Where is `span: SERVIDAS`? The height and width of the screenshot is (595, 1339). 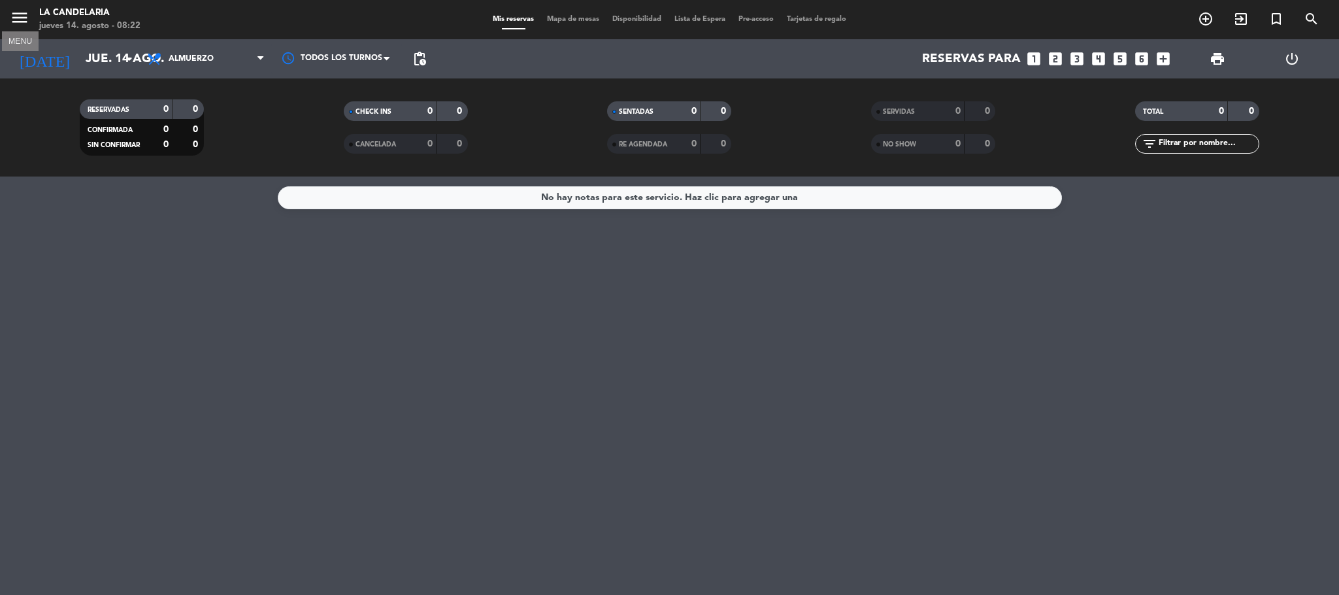
span: SERVIDAS is located at coordinates (899, 112).